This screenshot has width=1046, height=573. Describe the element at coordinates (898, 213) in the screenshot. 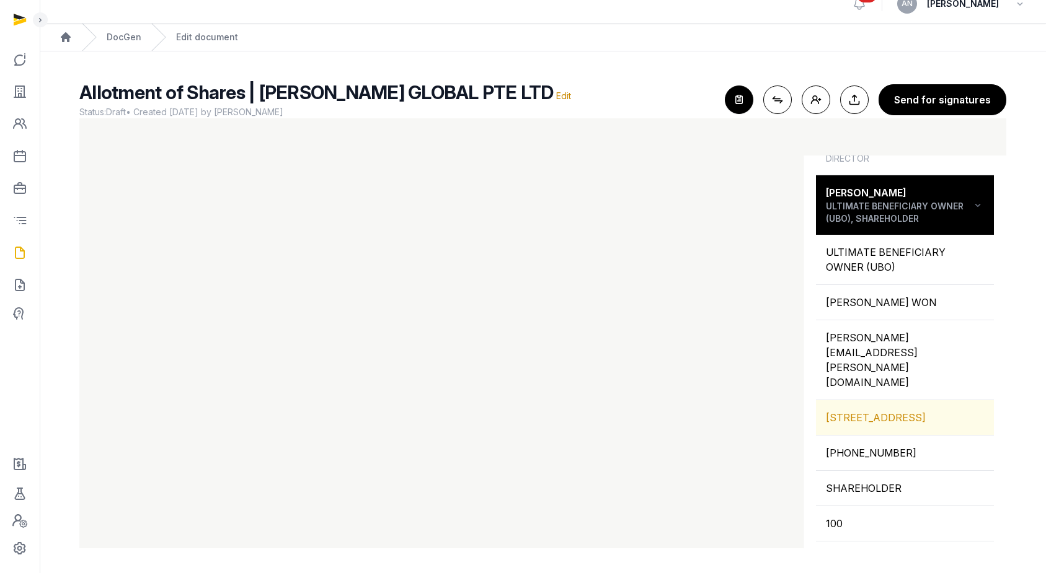

I see `span: ULTIMATE BENEFICIARY OWNER (UBO), SHAREHOLDER` at that location.